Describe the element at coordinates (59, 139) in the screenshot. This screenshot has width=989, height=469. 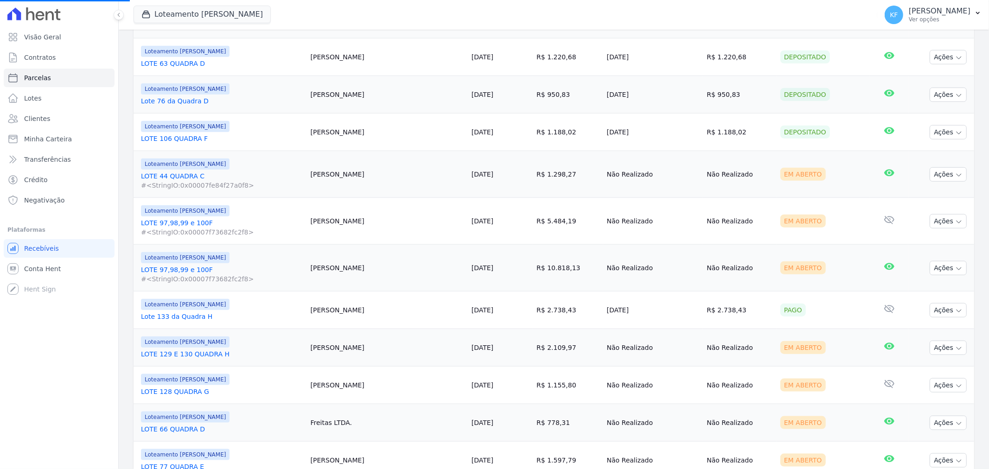
I see `a: Minha Carteira` at that location.